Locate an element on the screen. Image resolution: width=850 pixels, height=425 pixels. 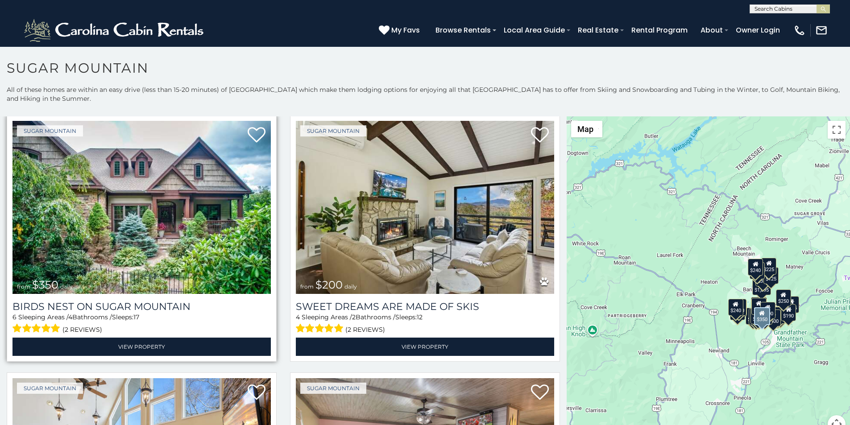
a: Sweet Dreams Are Made Of Skis from $200 daily is located at coordinates (425, 208).